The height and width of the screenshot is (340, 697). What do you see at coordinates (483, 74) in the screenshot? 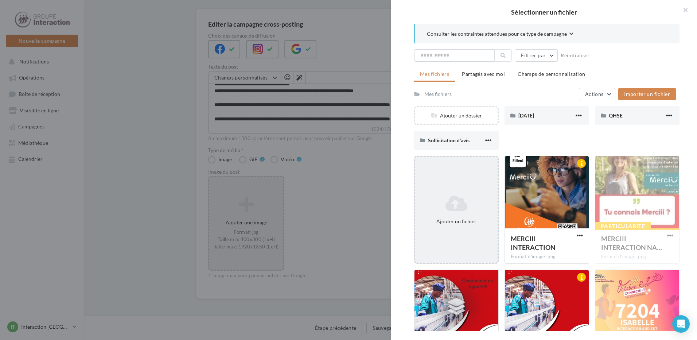
I see `span: Partagés avec moi` at bounding box center [483, 74].